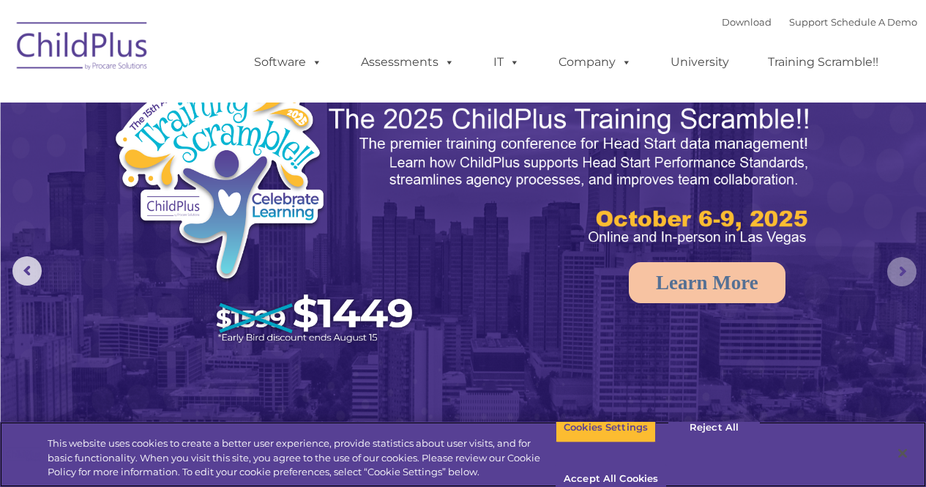  I want to click on a: University, so click(700, 62).